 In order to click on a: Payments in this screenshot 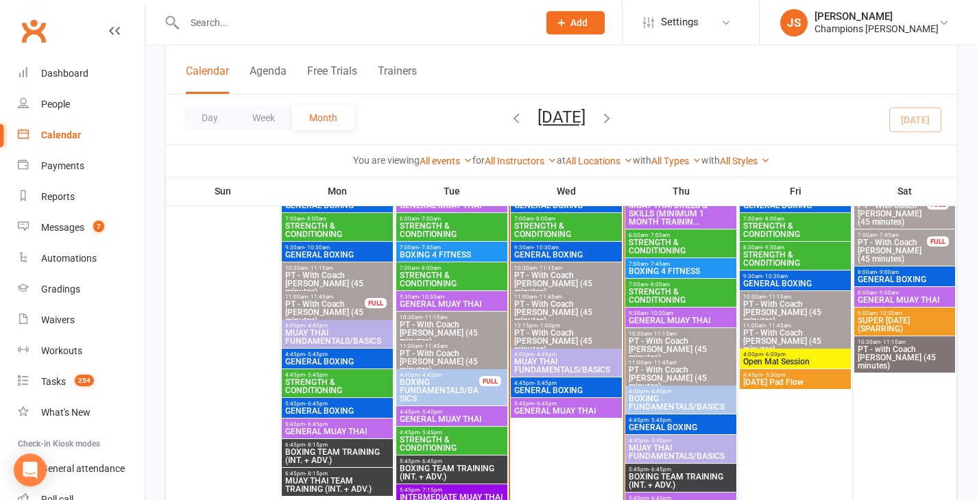, I will do `click(81, 166)`.